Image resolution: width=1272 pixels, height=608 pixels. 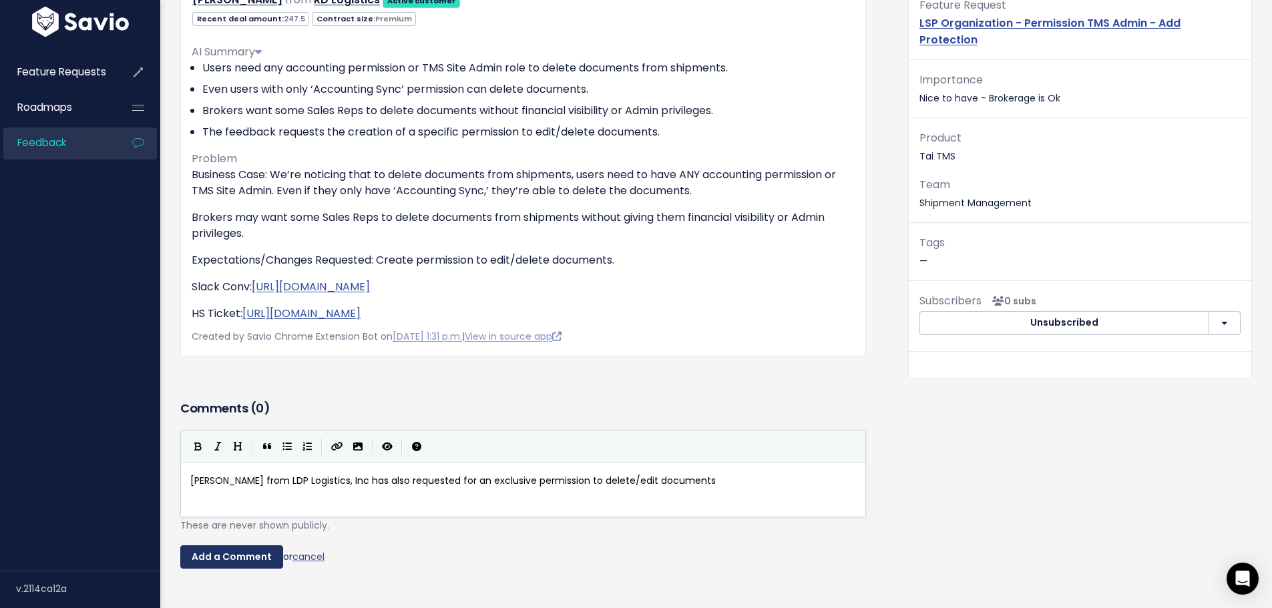 What do you see at coordinates (523, 226) in the screenshot?
I see `p: Brokers may want some Sales Reps to delete documents from shipments without giving them financial...` at bounding box center [523, 226].